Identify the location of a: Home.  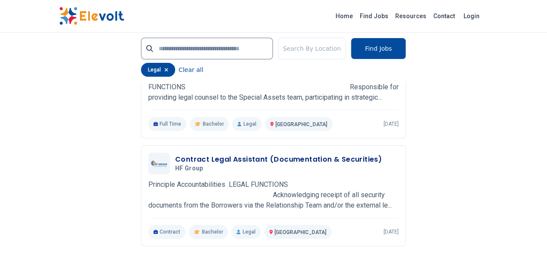
(345, 16).